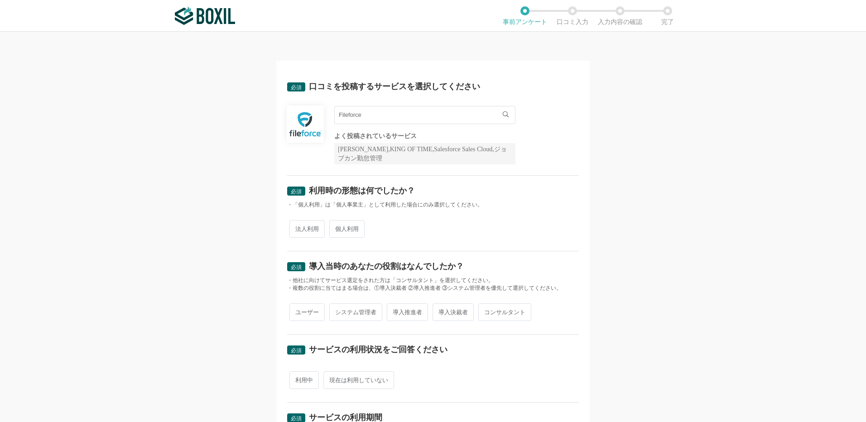 Image resolution: width=866 pixels, height=422 pixels. What do you see at coordinates (386, 266) in the screenshot?
I see `div: 導入当時のあなたの役割はなんでしたか？` at bounding box center [386, 266].